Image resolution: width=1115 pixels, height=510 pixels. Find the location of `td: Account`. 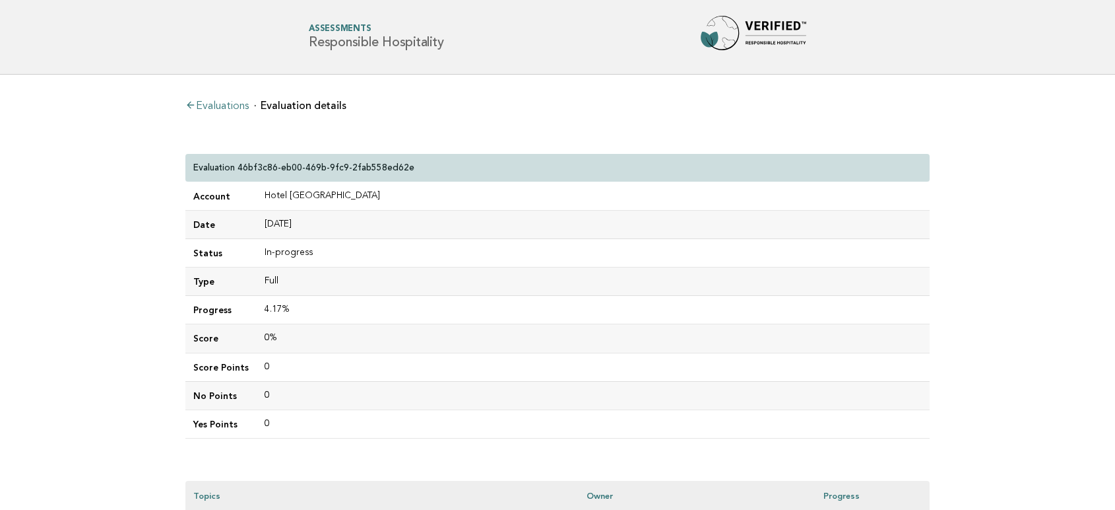

td: Account is located at coordinates (221, 196).